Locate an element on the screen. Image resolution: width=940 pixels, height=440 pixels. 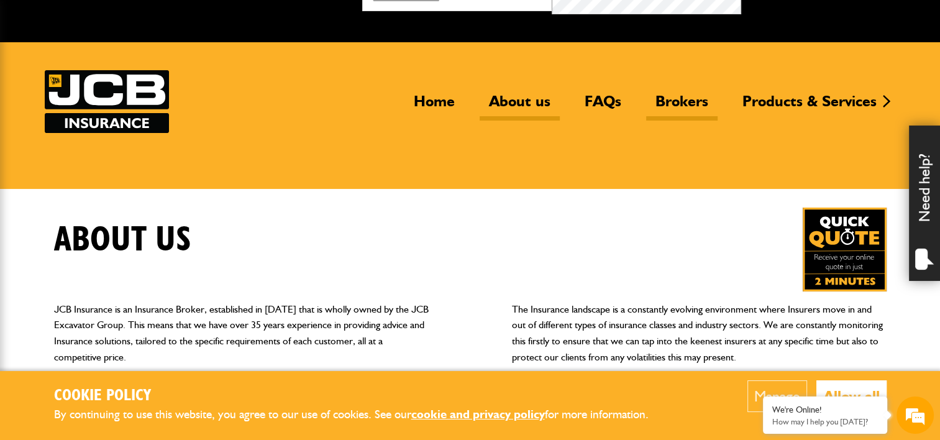
img: Quick Quote is located at coordinates (844, 249).